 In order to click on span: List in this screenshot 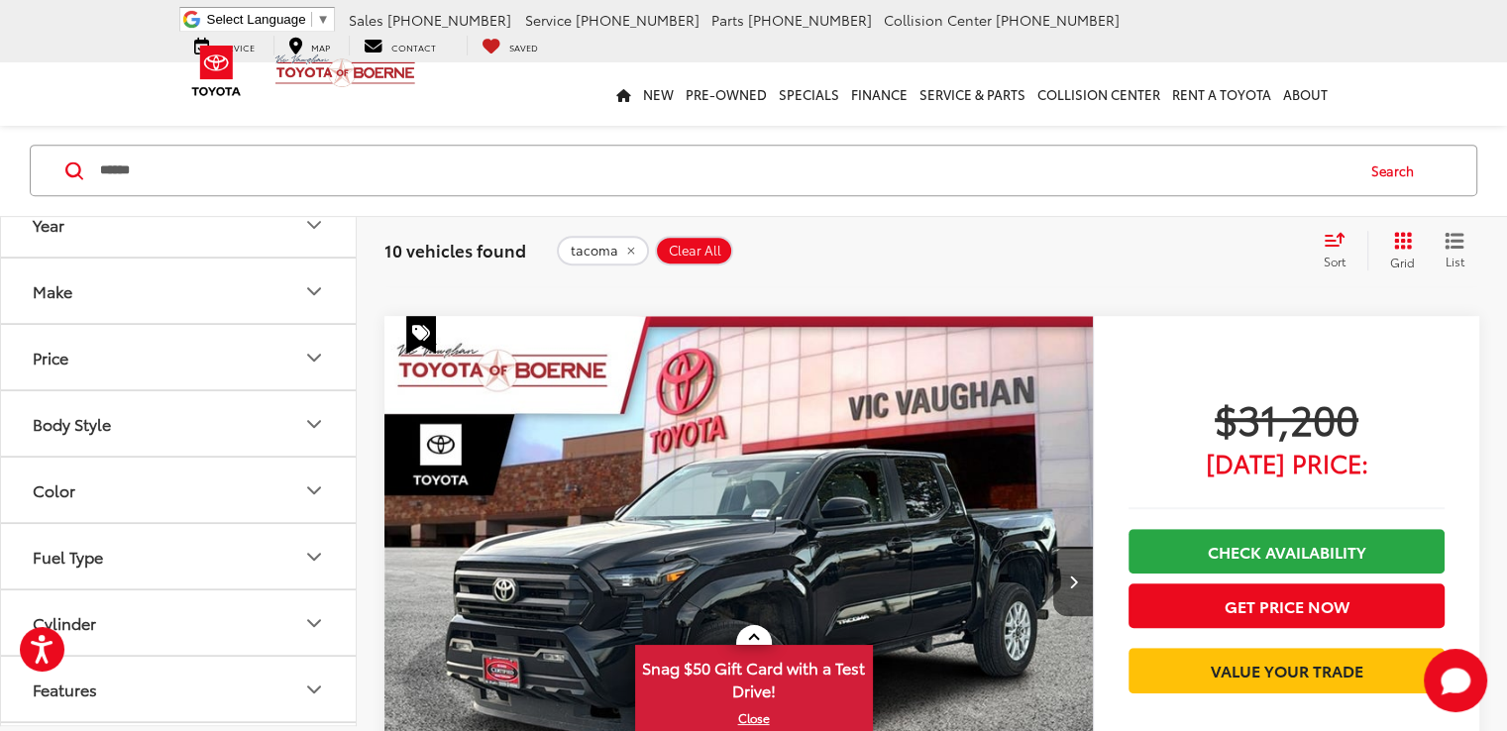, I will do `click(1454, 261)`.